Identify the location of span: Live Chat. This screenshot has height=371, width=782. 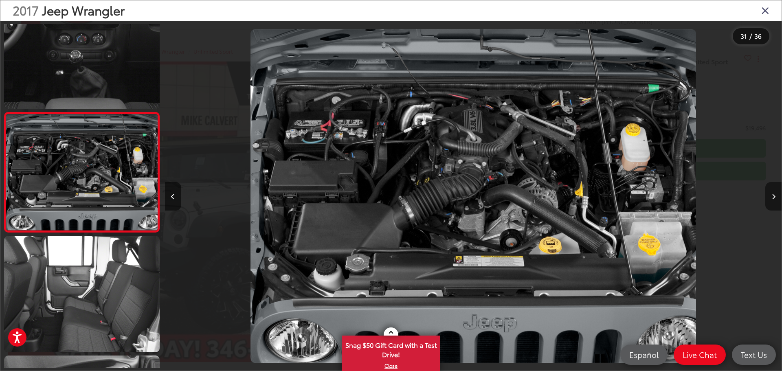
(700, 354).